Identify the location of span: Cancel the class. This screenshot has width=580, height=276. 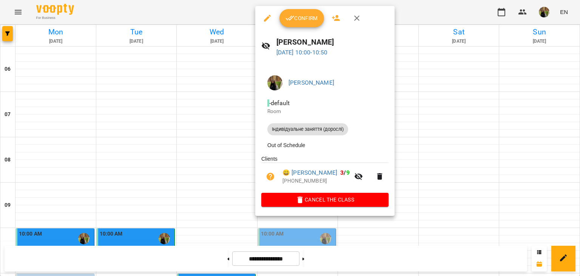
(325, 199).